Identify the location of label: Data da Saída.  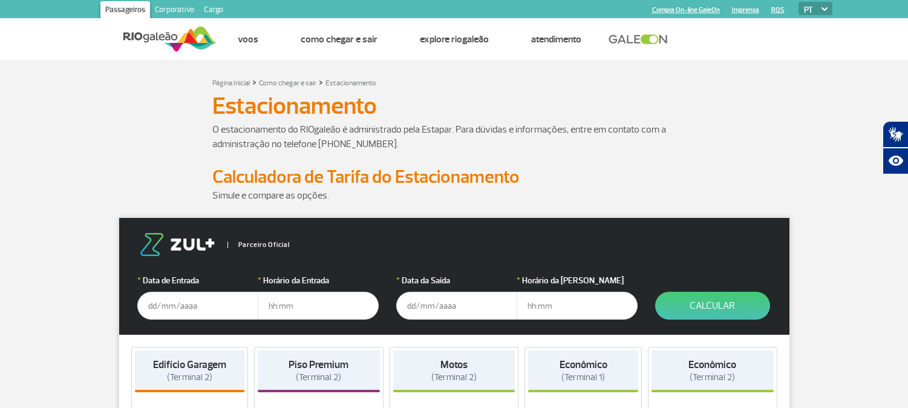
(457, 280).